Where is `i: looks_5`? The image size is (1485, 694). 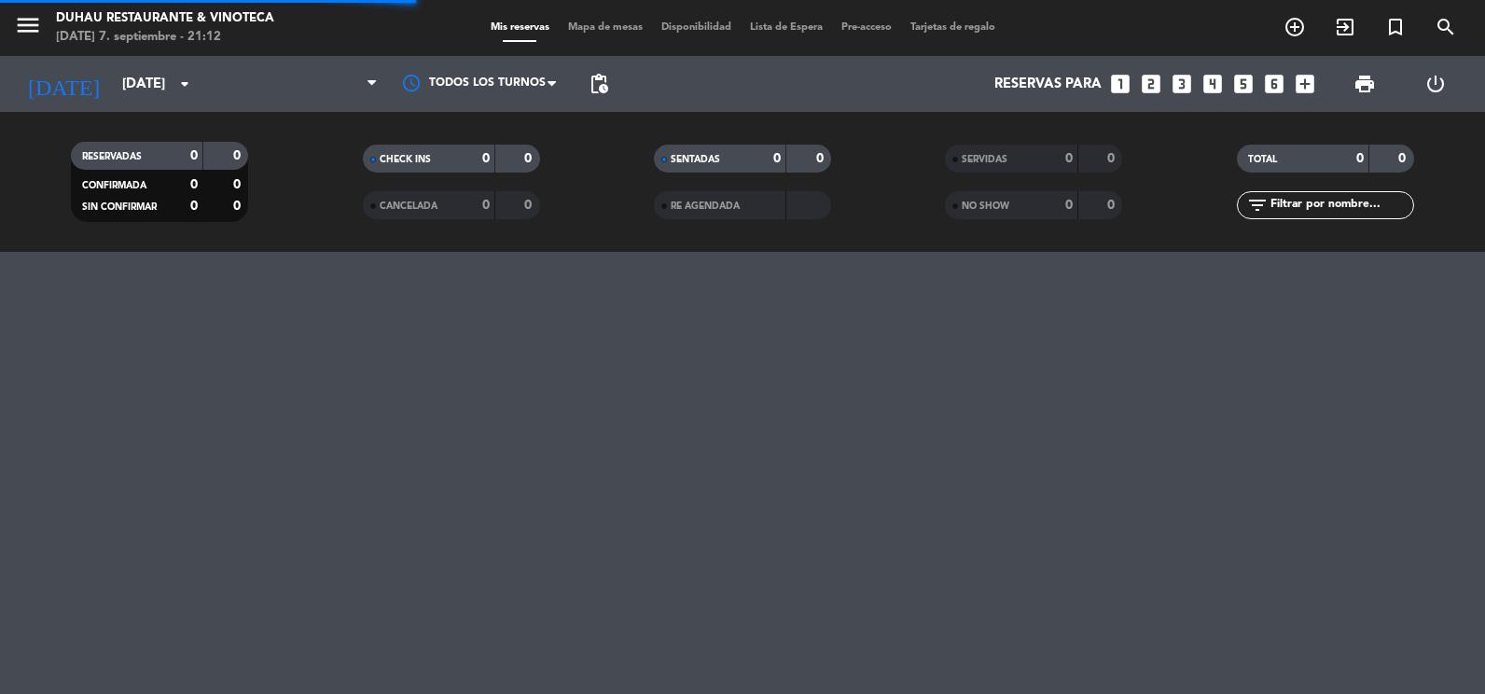 i: looks_5 is located at coordinates (1243, 84).